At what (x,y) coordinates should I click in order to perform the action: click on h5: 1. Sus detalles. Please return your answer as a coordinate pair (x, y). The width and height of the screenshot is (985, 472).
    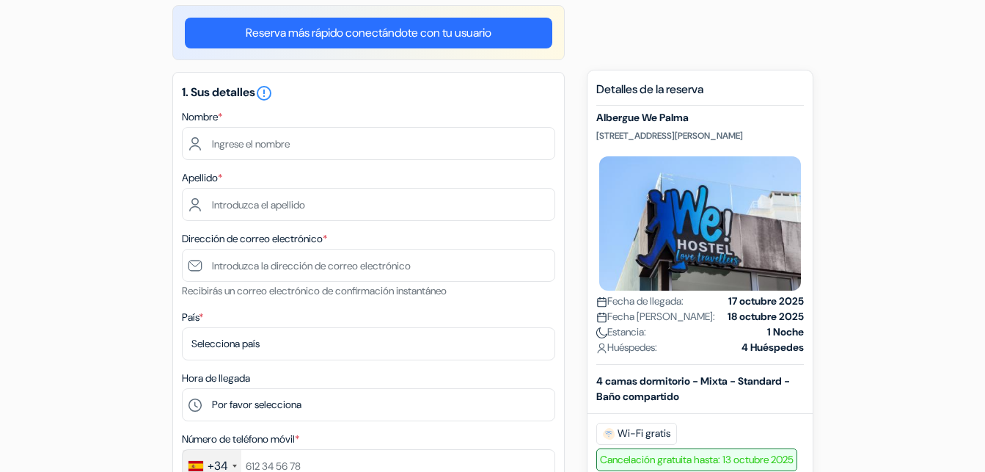
    Looking at the image, I should click on (368, 93).